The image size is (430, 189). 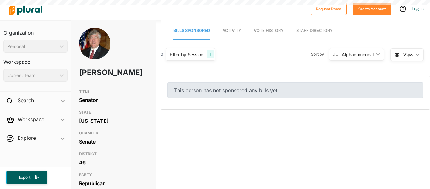 What do you see at coordinates (329, 9) in the screenshot?
I see `button: Request Demo` at bounding box center [329, 9].